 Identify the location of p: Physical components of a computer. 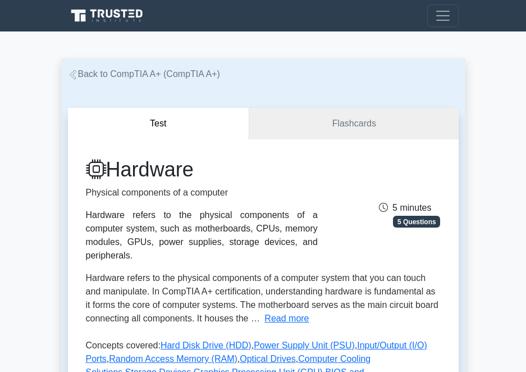
(202, 193).